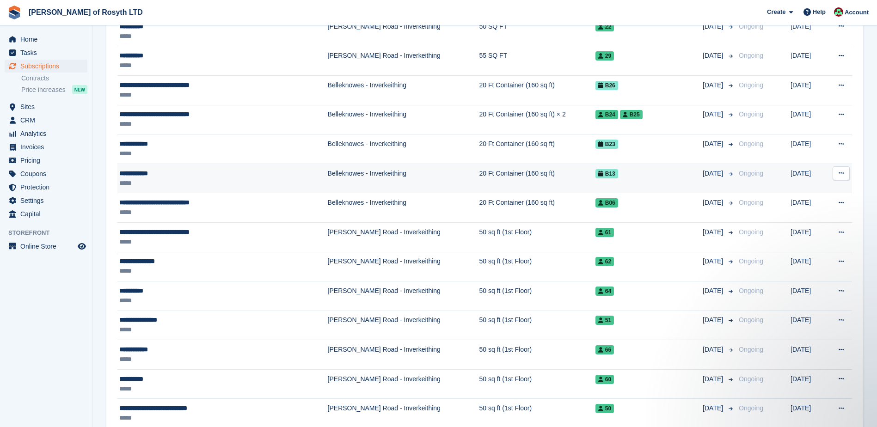 The height and width of the screenshot is (427, 877). What do you see at coordinates (48, 161) in the screenshot?
I see `span: Pricing` at bounding box center [48, 161].